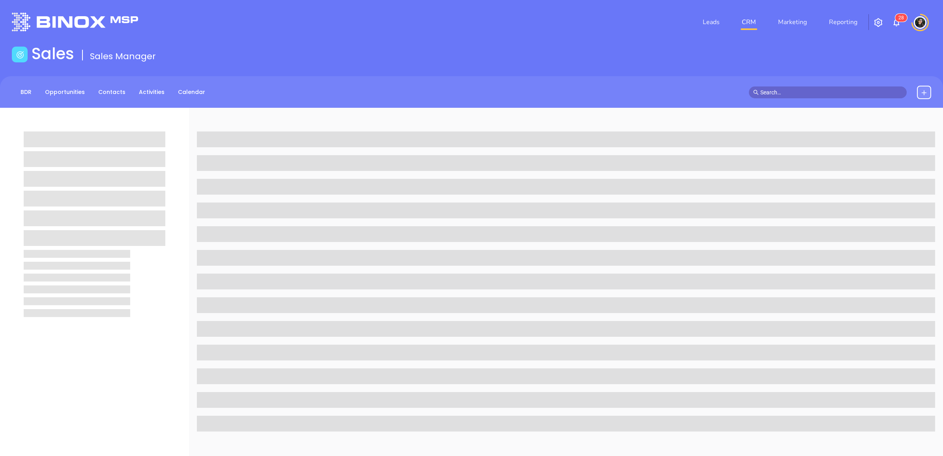 The height and width of the screenshot is (456, 943). I want to click on span: 2, so click(900, 18).